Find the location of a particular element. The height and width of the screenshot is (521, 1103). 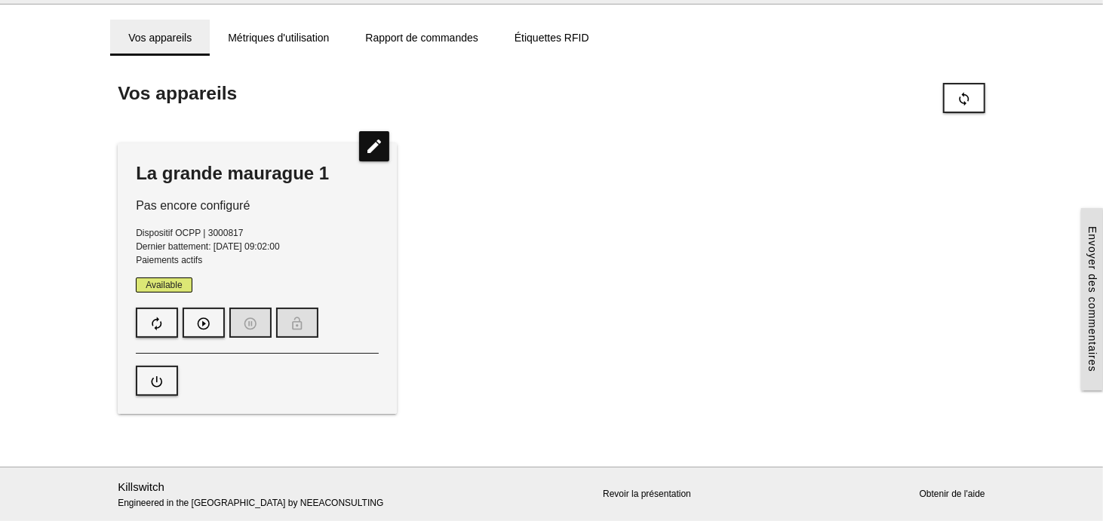

button: power_settings_new is located at coordinates (157, 381).